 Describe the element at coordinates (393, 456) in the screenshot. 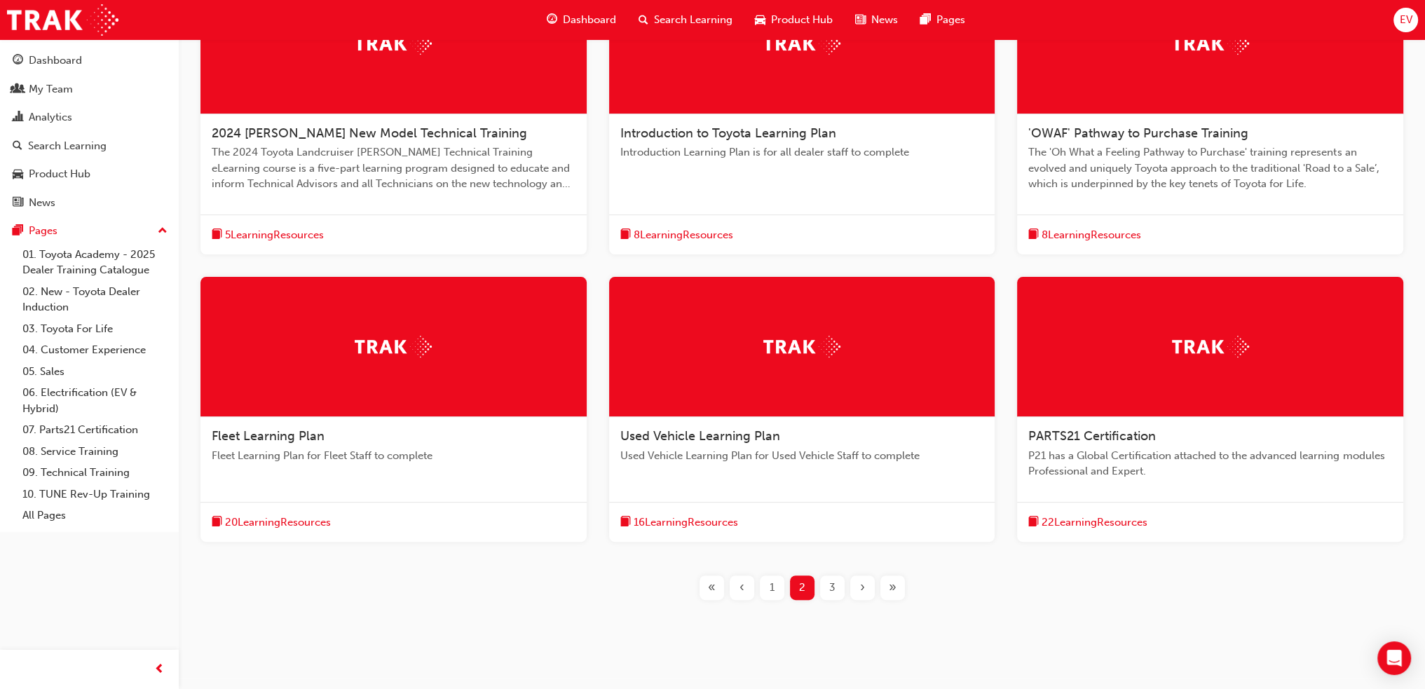

I see `span: Fleet Learning Plan for Fleet Staff to complete` at that location.